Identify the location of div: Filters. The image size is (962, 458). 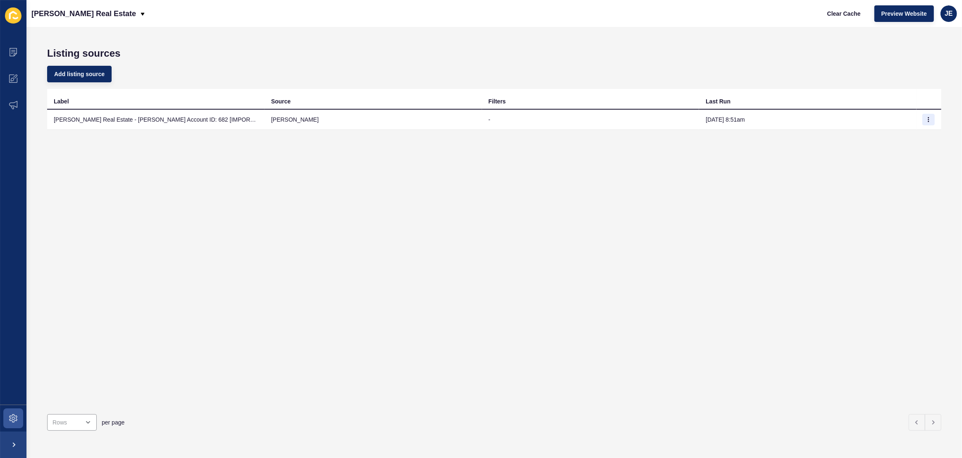
(497, 101).